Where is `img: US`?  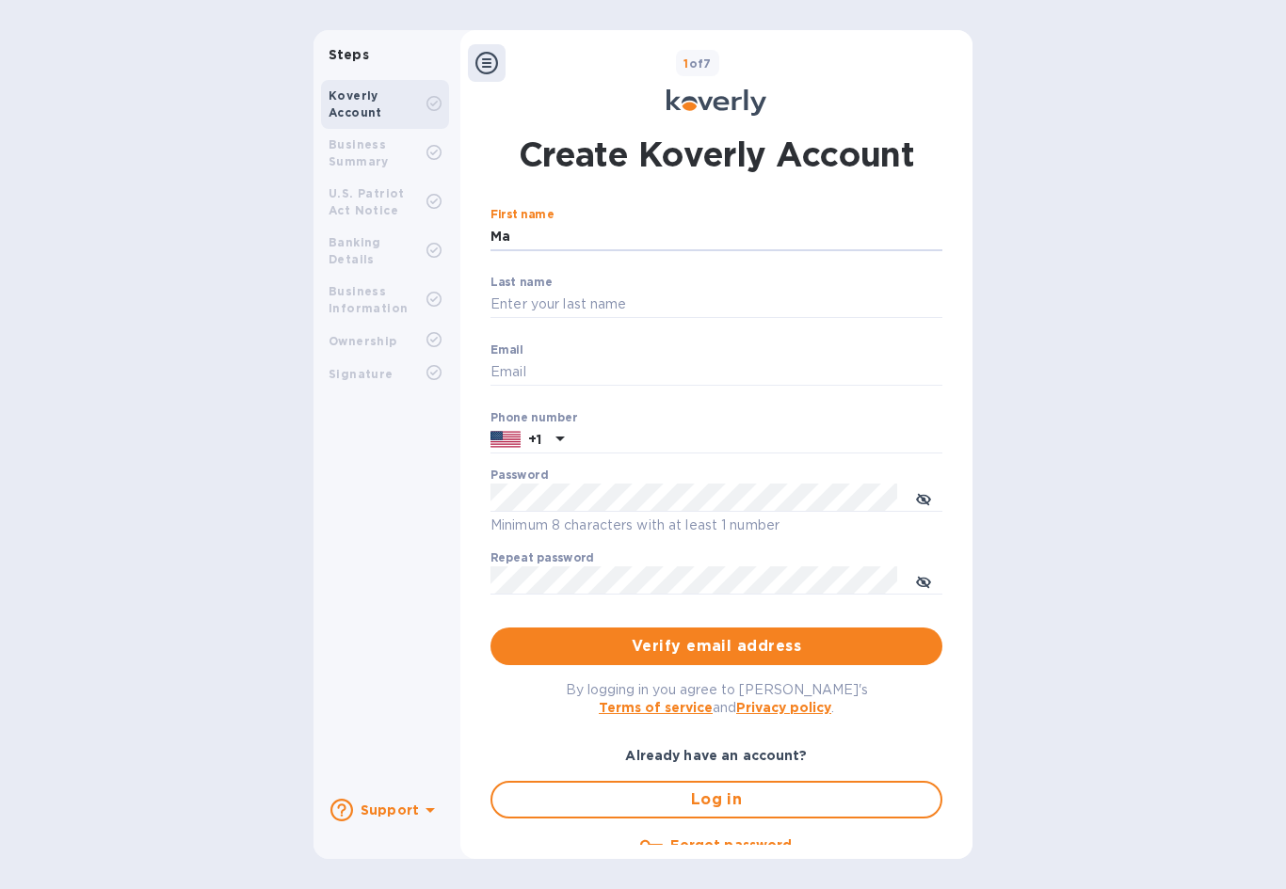 img: US is located at coordinates (505, 440).